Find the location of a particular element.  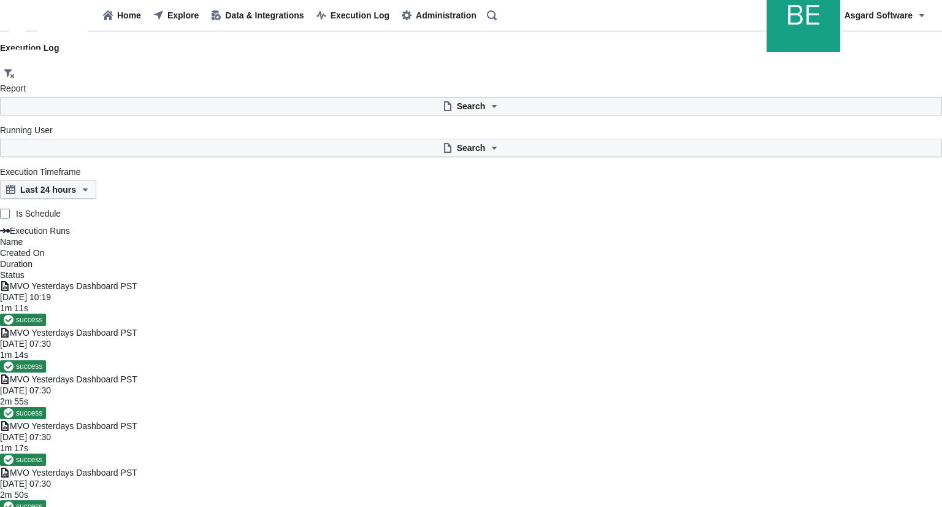

span: Data & Integrations is located at coordinates (264, 15).